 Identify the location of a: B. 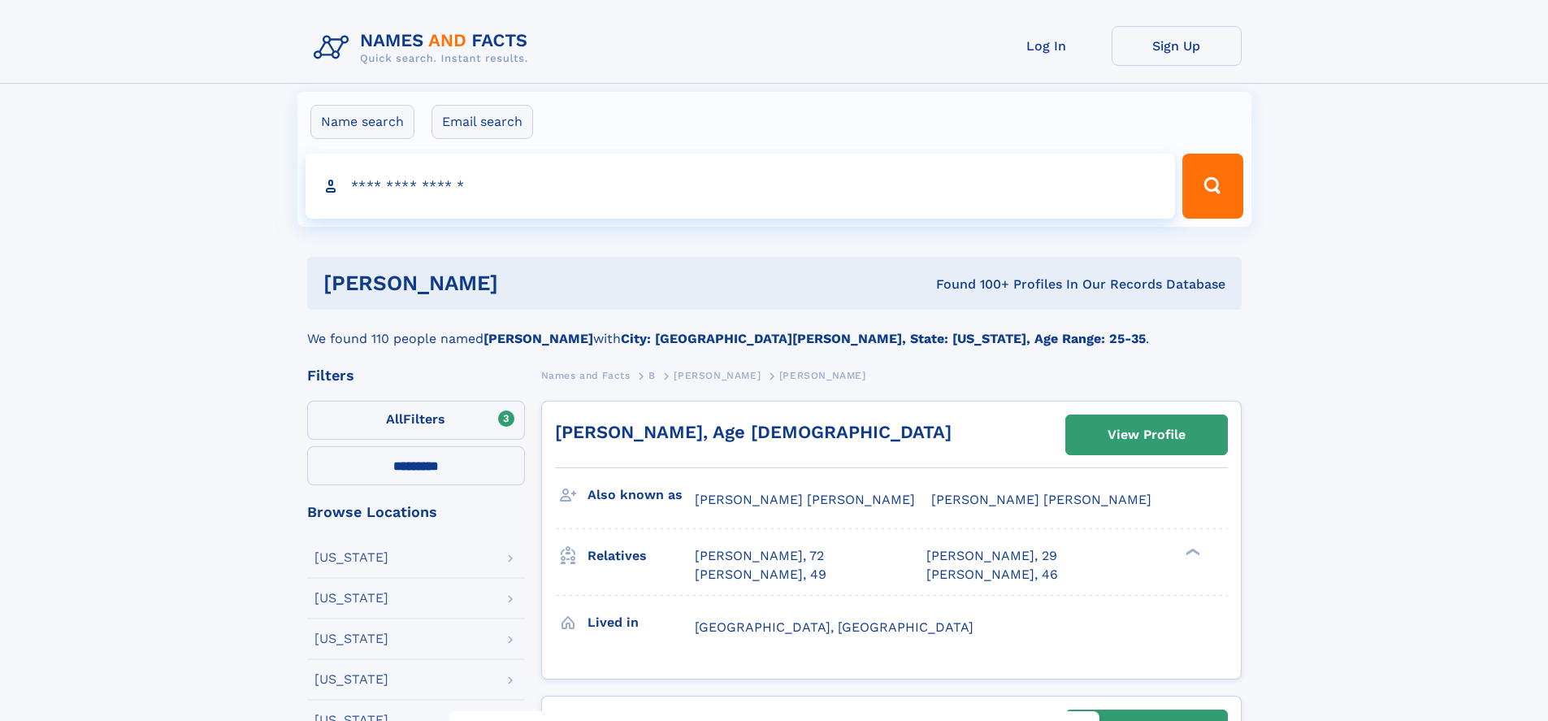
(652, 375).